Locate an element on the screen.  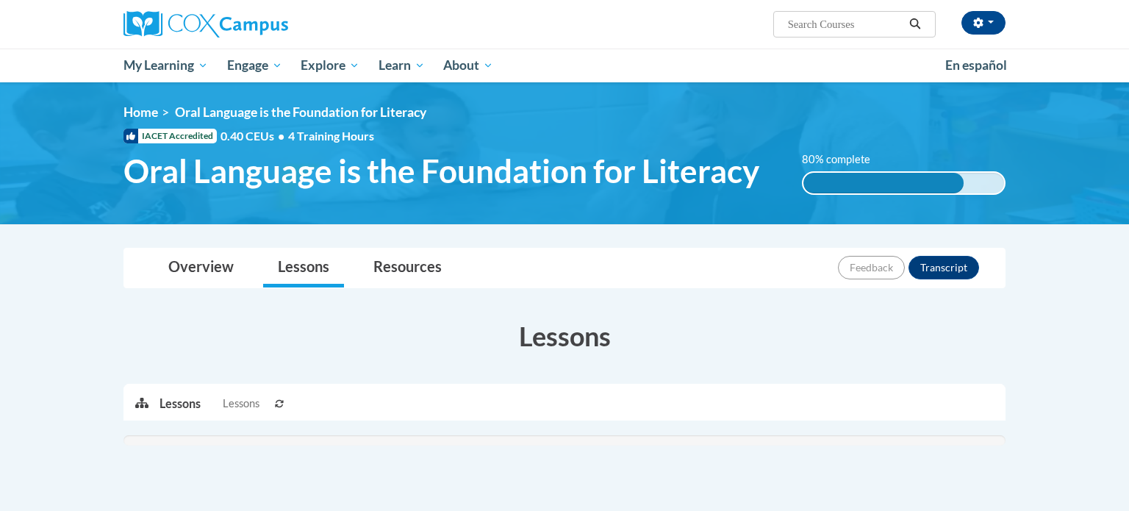
a: Cox Campus is located at coordinates (263, 24).